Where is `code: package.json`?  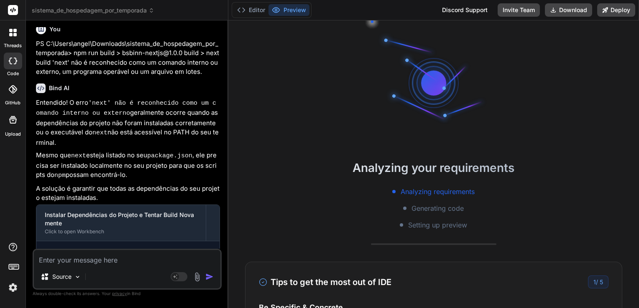 code: package.json is located at coordinates (170, 156).